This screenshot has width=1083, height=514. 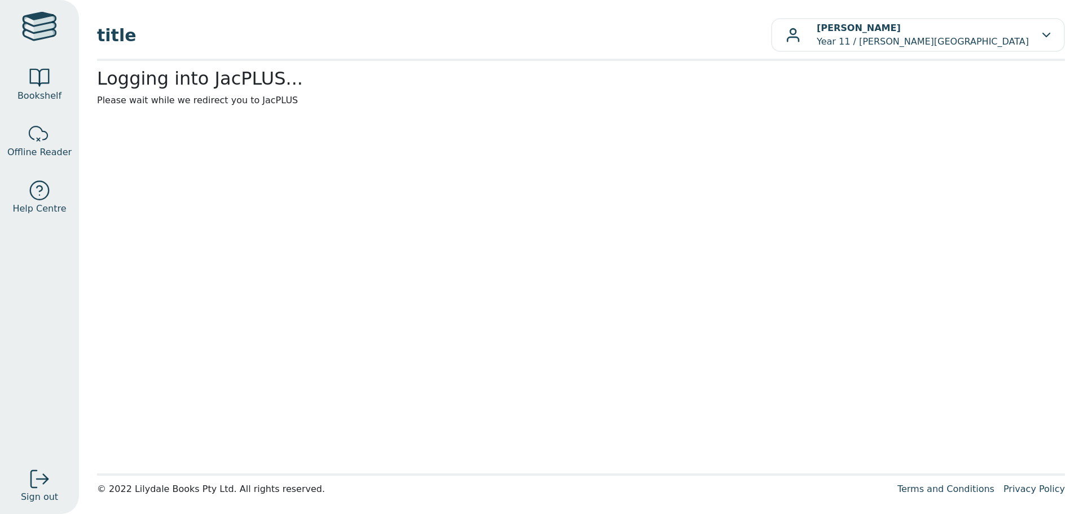 What do you see at coordinates (434, 35) in the screenshot?
I see `span: title` at bounding box center [434, 35].